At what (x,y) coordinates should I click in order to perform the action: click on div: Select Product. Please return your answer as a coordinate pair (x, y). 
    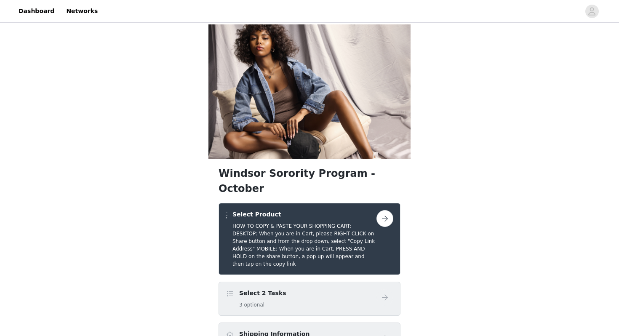
    Looking at the image, I should click on (309, 239).